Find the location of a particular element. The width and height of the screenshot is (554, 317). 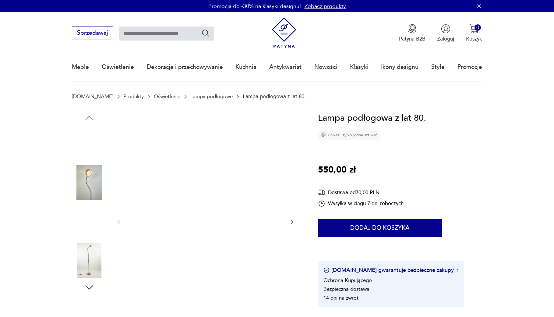

p: Koszyk is located at coordinates (474, 39).